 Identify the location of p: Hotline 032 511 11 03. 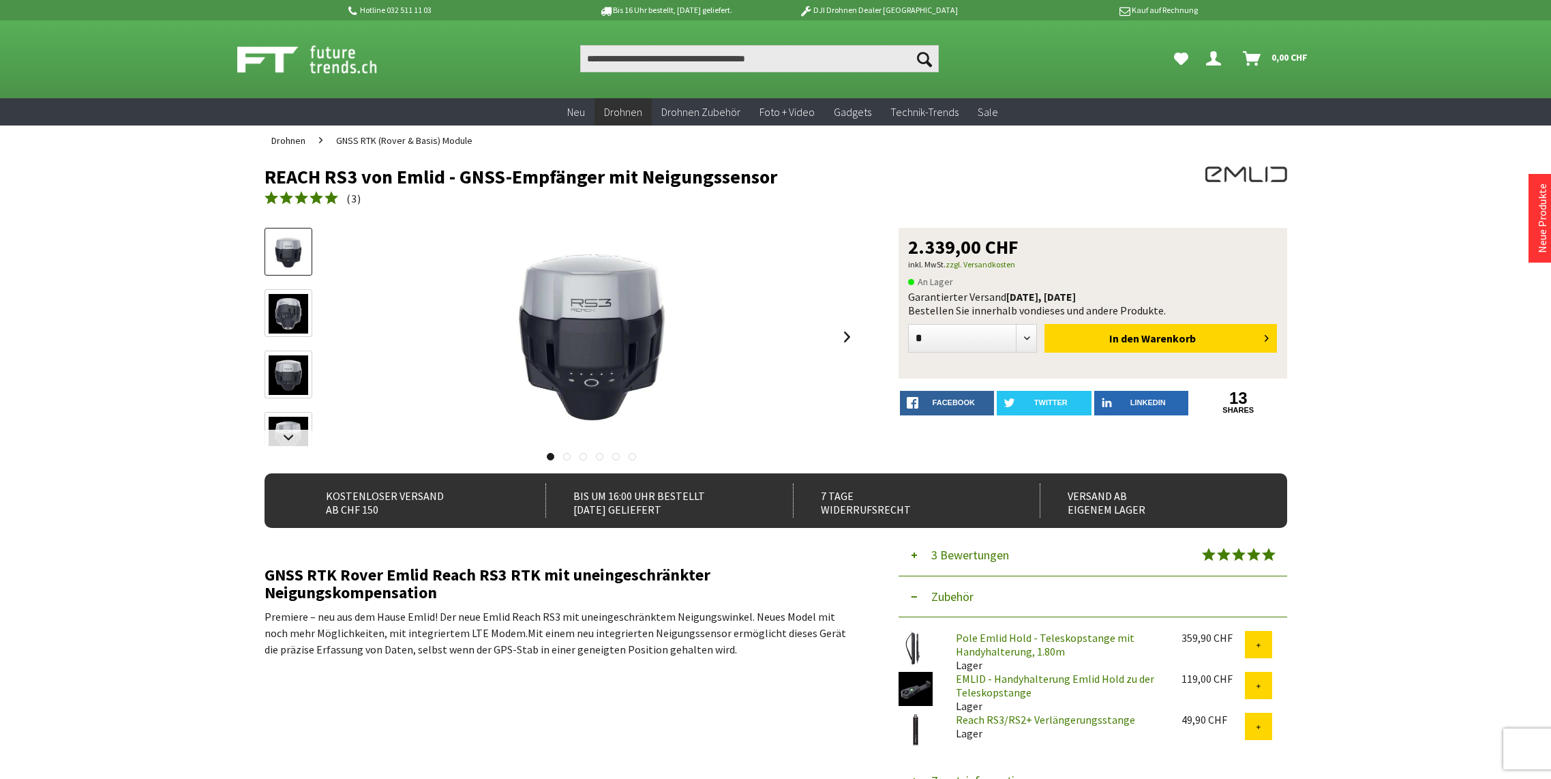
(453, 10).